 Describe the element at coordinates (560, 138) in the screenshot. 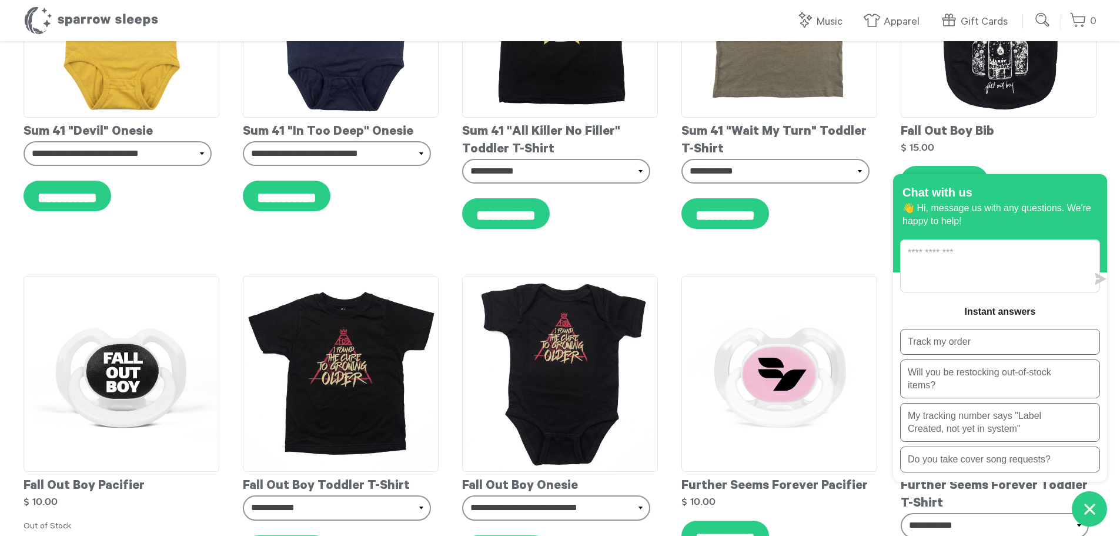

I see `div: Sum 41 "All Killer No Filler" Toddler T-Shirt` at that location.